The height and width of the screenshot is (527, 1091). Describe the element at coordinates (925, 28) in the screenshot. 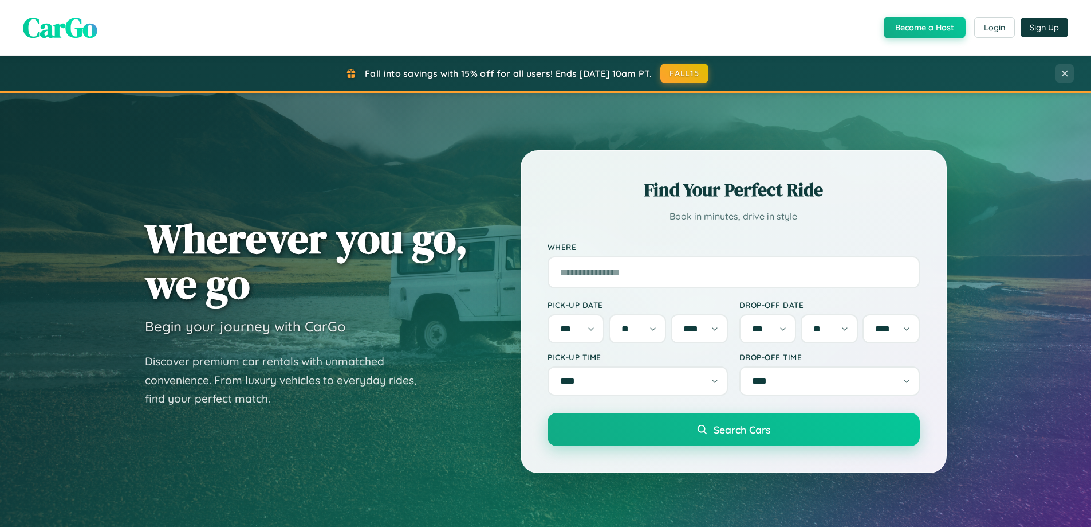

I see `button: Become a Host` at that location.